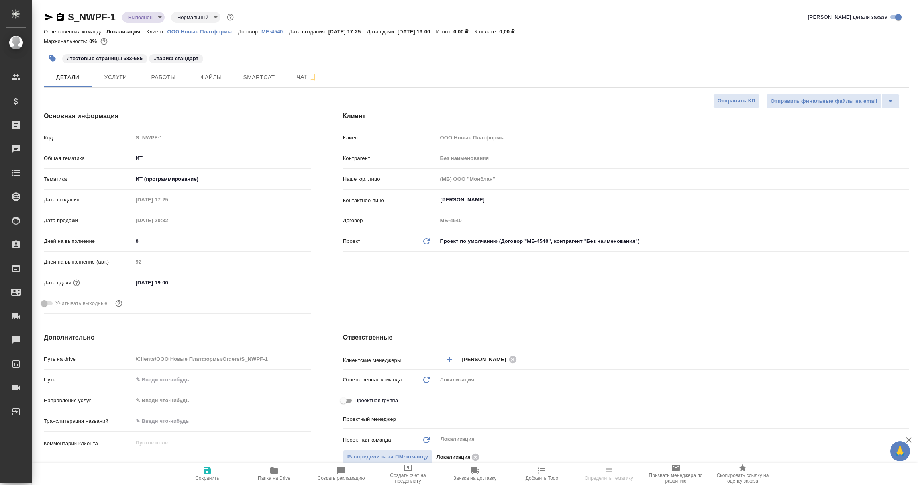  Describe the element at coordinates (275, 31) in the screenshot. I see `p: МБ-4540` at that location.